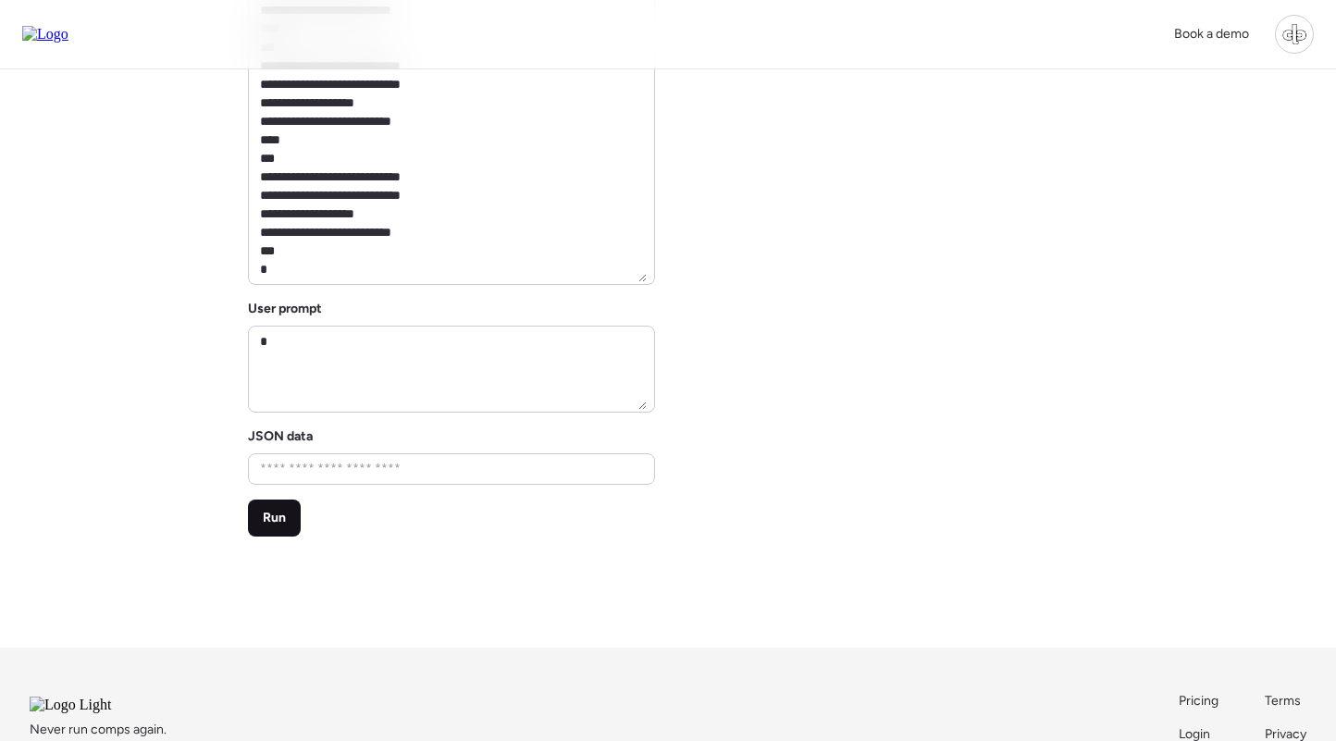 This screenshot has height=741, width=1336. Describe the element at coordinates (280, 436) in the screenshot. I see `label: JSON data` at that location.